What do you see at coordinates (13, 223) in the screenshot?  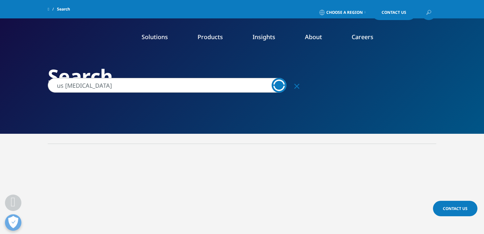 I see `button: Open Preferences` at bounding box center [13, 223].